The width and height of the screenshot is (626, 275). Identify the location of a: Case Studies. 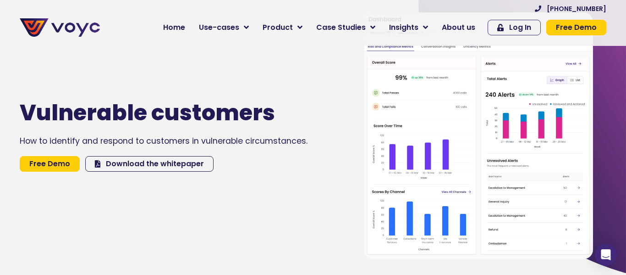
(346, 27).